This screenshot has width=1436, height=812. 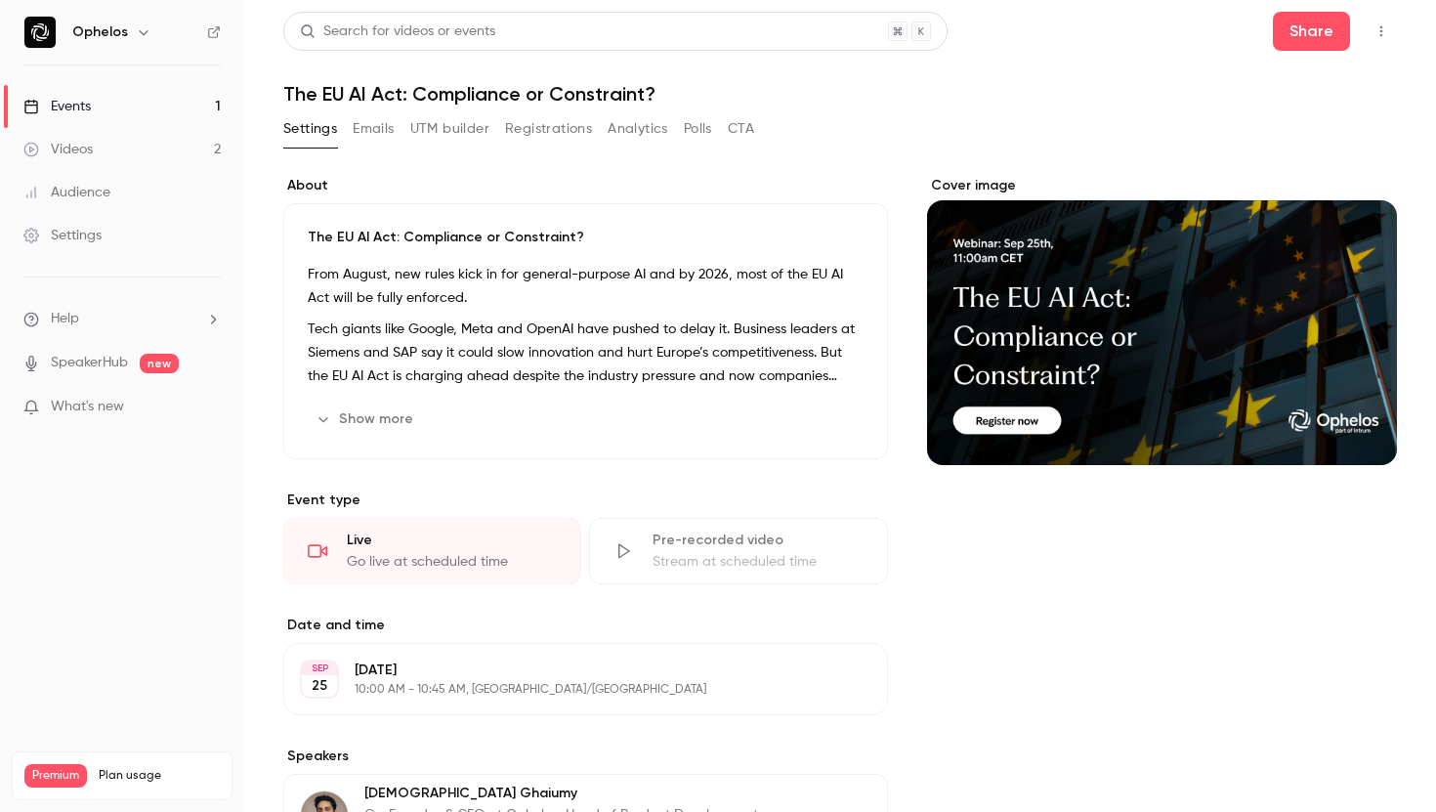 I want to click on div: Events, so click(x=57, y=106).